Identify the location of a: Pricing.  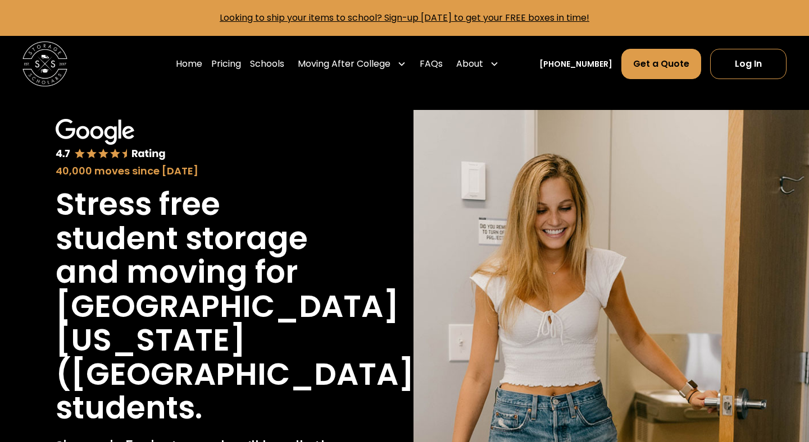
(226, 64).